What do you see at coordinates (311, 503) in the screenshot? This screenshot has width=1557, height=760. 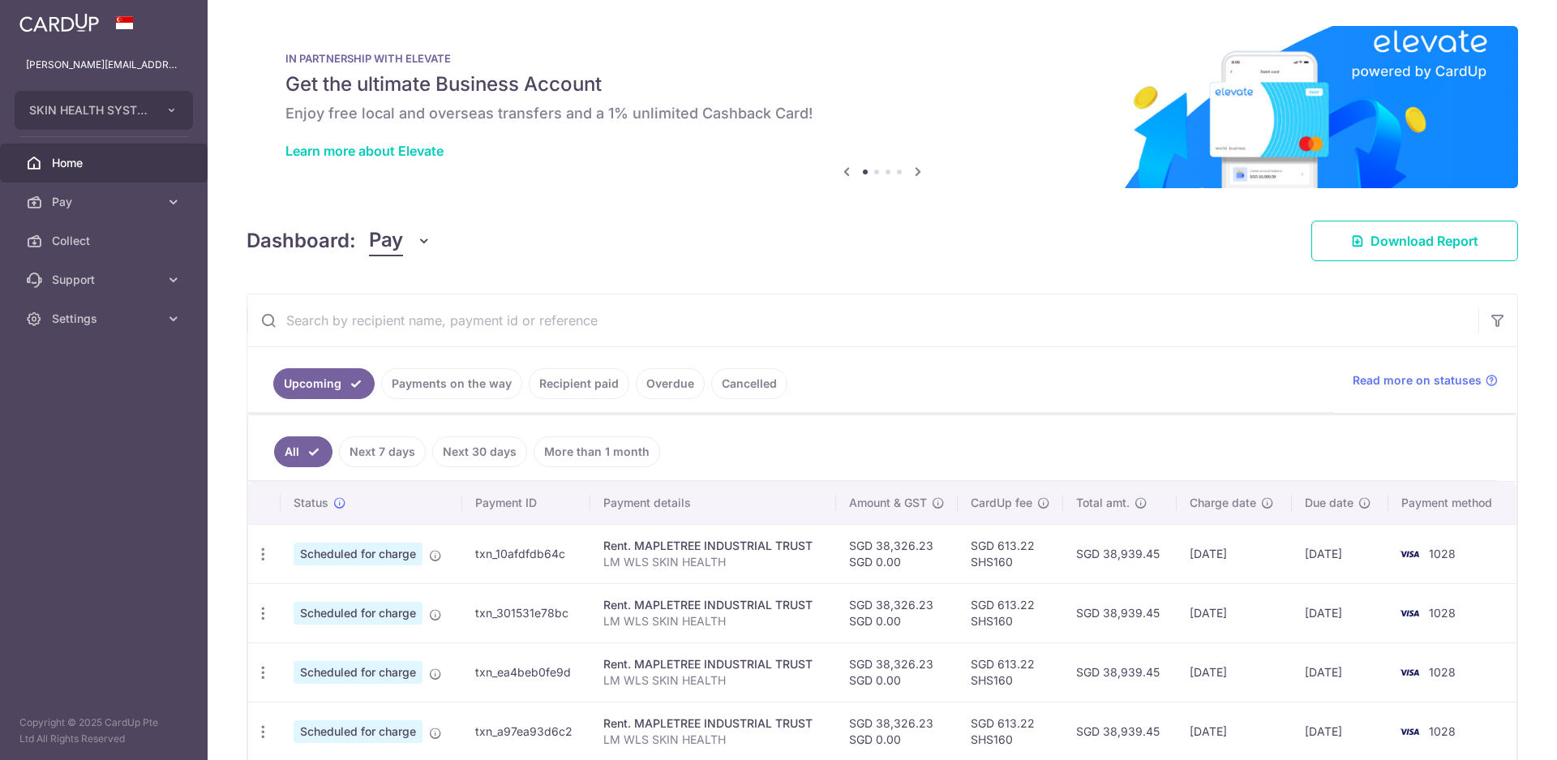 I see `span: Status` at bounding box center [311, 503].